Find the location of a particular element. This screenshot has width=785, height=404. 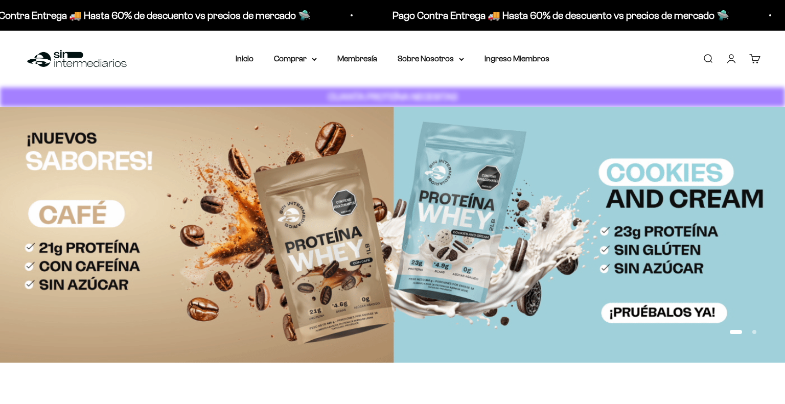

summary: Sobre Nosotros is located at coordinates (431, 59).